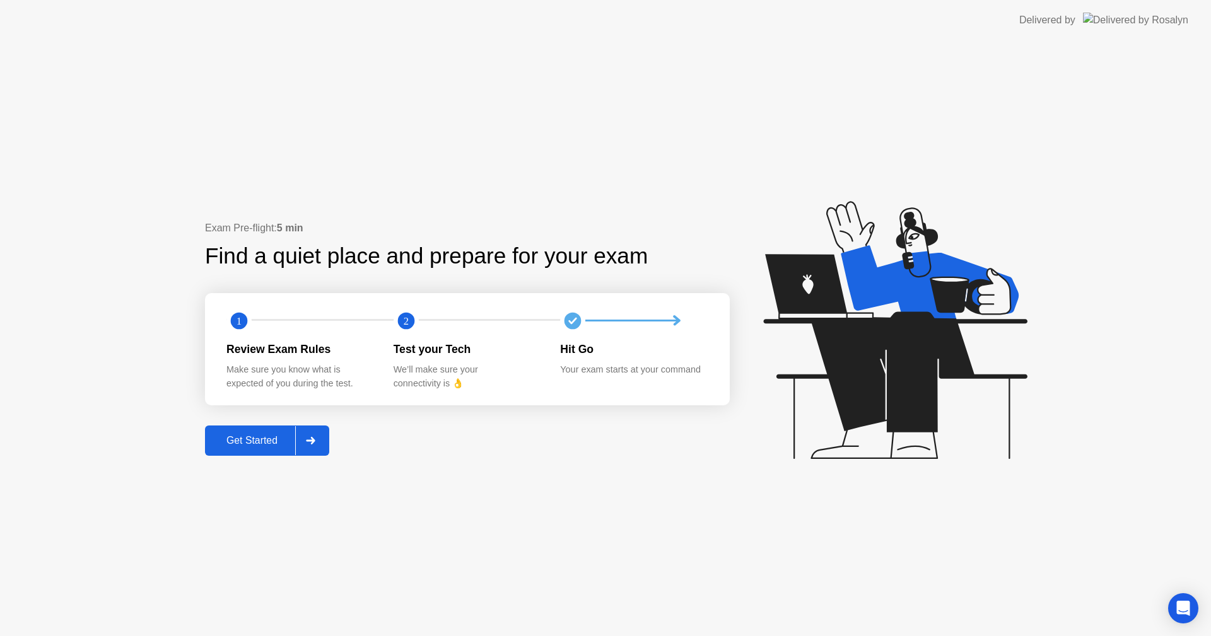  What do you see at coordinates (267, 441) in the screenshot?
I see `button: Get Started` at bounding box center [267, 441].